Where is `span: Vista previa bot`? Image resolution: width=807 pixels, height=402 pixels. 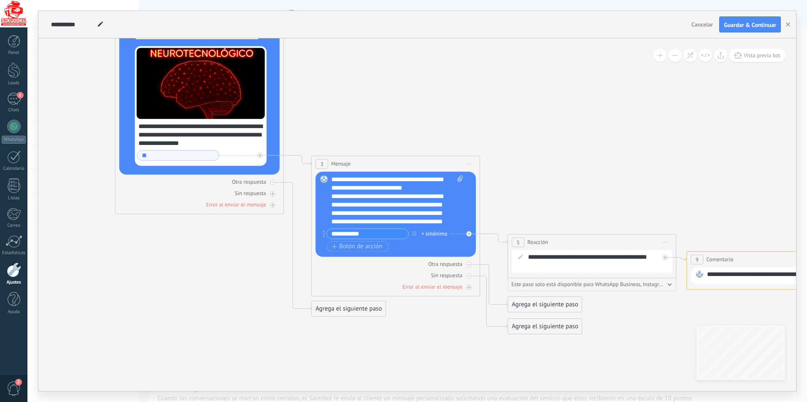 span: Vista previa bot is located at coordinates (761, 55).